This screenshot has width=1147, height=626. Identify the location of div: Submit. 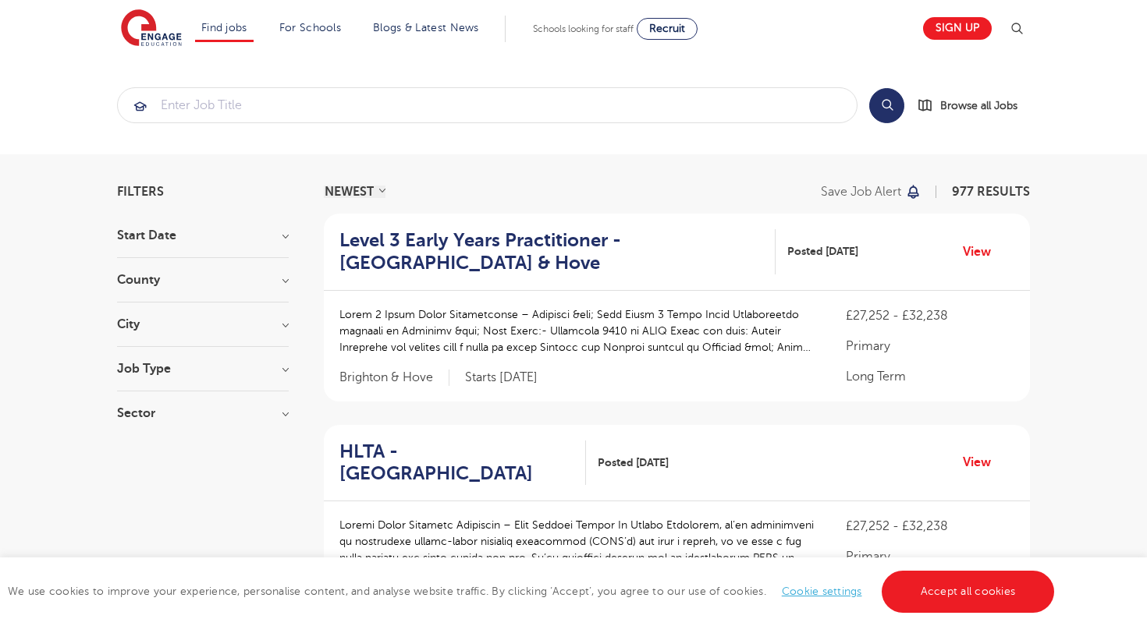
(487, 105).